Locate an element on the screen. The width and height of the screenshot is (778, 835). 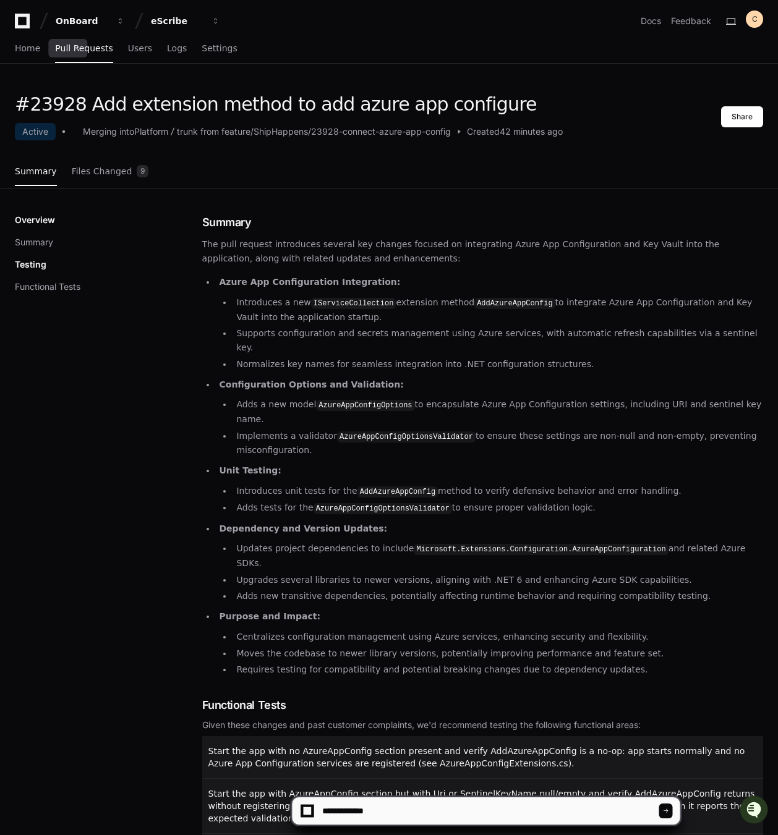
button: eScribe is located at coordinates (186, 21).